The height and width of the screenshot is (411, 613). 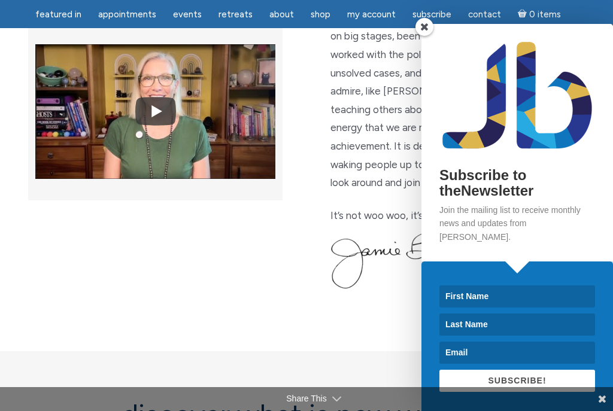 What do you see at coordinates (320, 14) in the screenshot?
I see `a: Shop` at bounding box center [320, 14].